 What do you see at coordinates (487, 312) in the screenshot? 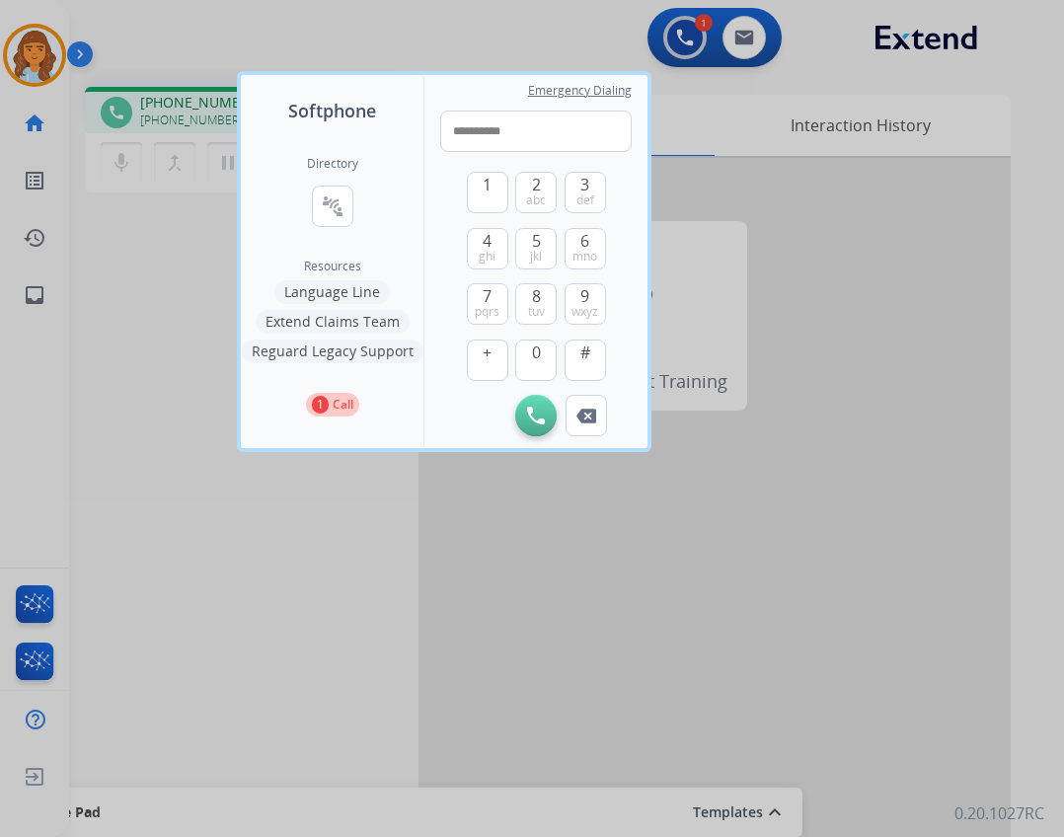
I see `span: pqrs` at bounding box center [487, 312].